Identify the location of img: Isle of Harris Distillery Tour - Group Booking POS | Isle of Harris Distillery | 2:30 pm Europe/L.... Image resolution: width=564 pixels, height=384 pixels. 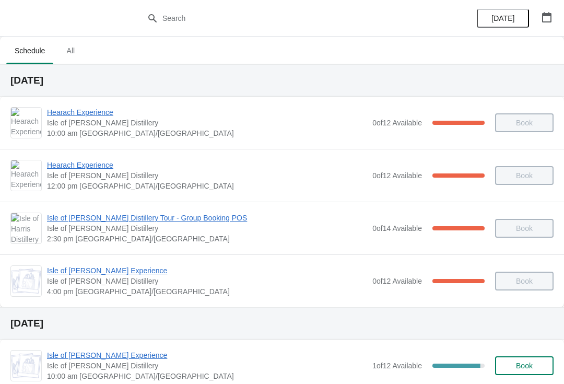
(26, 228).